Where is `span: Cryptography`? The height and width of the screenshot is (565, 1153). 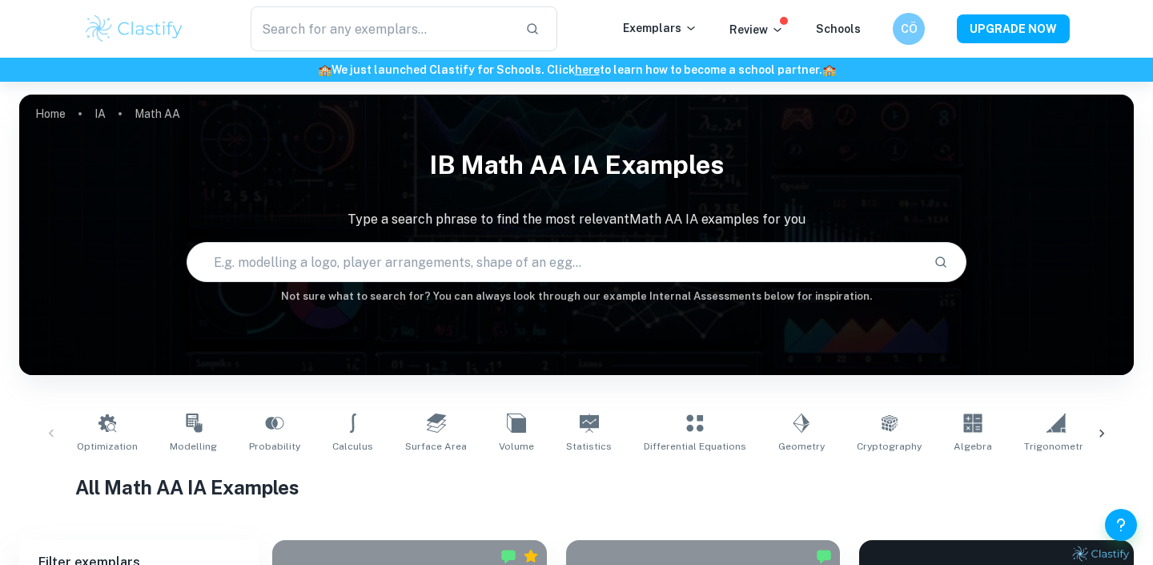
span: Cryptography is located at coordinates (889, 446).